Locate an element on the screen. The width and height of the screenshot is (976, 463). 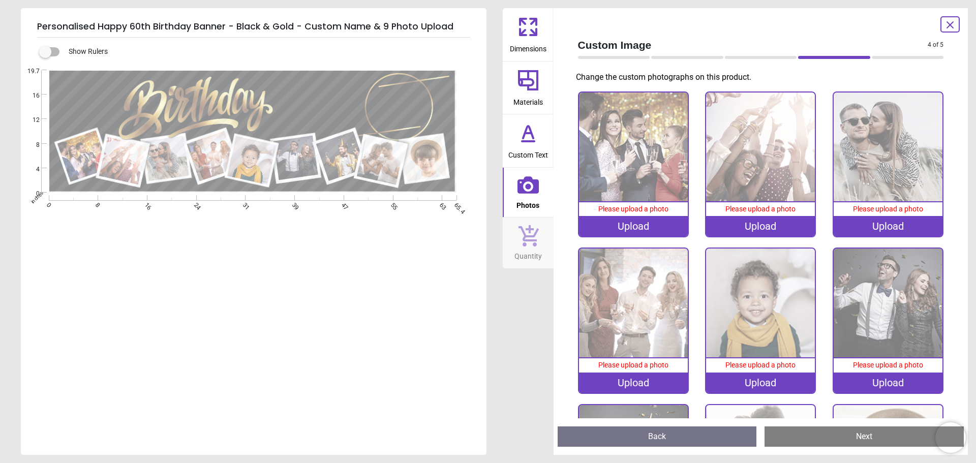
span: 47 is located at coordinates (342, 204).